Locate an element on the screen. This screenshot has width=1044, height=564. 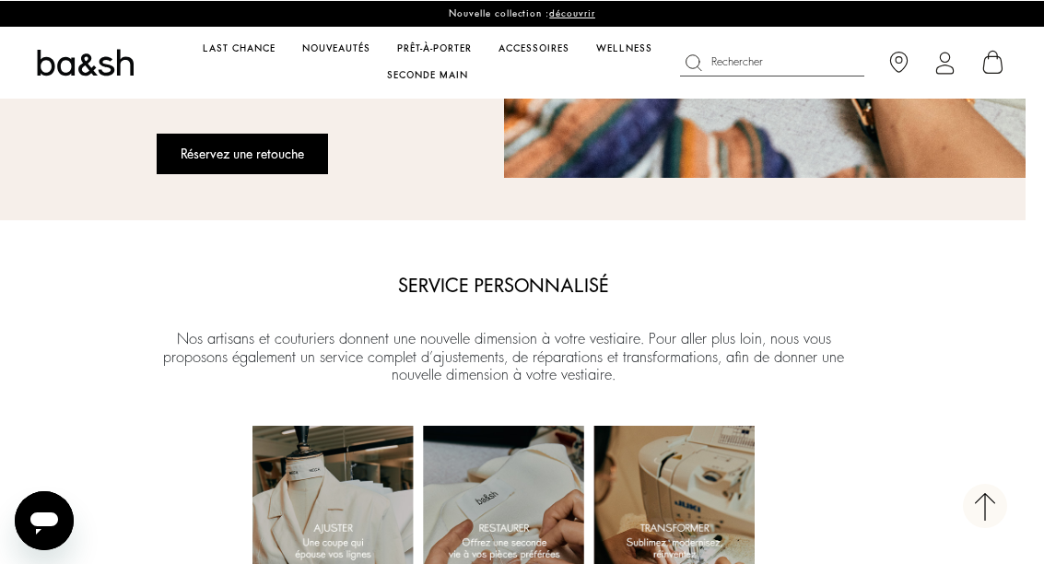
u: découvrir is located at coordinates (572, 13).